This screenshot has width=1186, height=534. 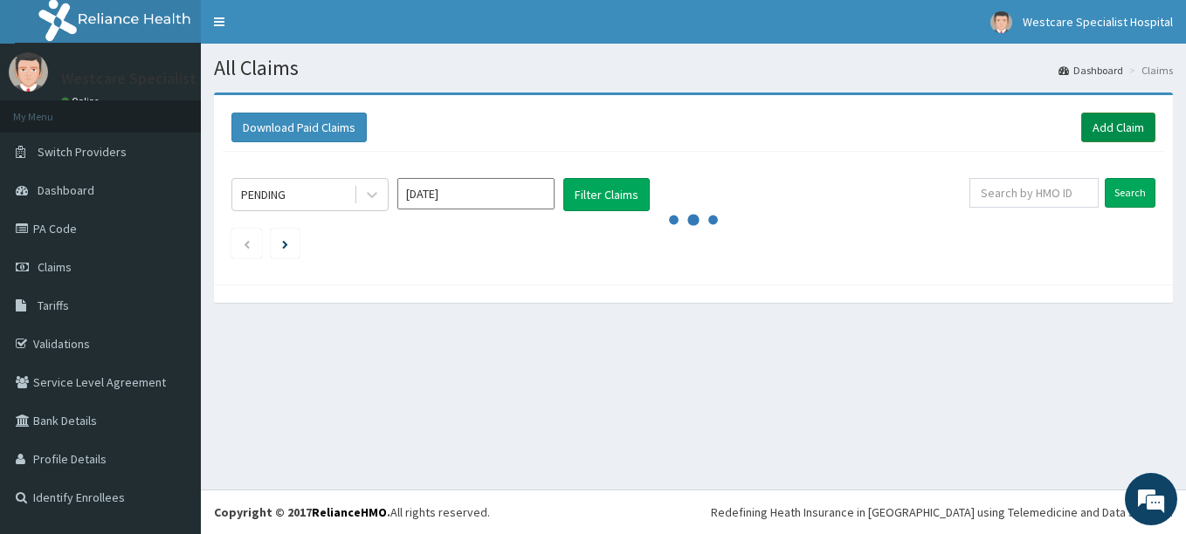 What do you see at coordinates (349, 513) in the screenshot?
I see `a: RelianceHMO` at bounding box center [349, 513].